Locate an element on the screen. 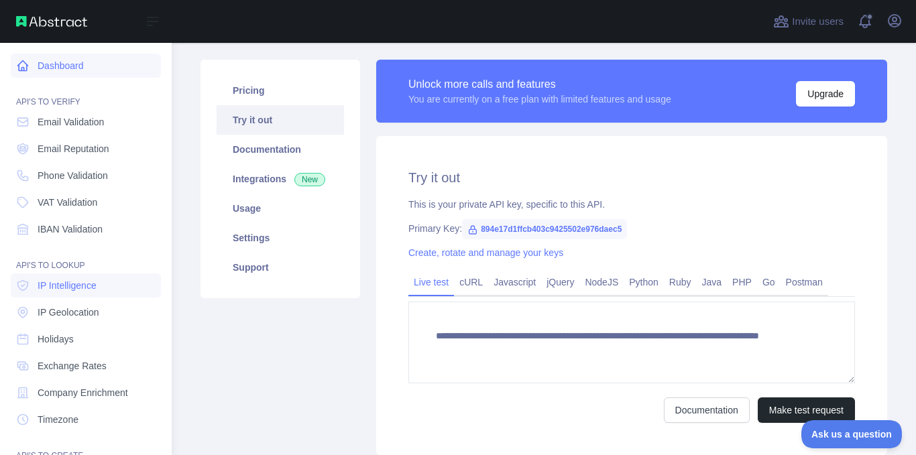 This screenshot has height=455, width=916. a: Holidays is located at coordinates (86, 339).